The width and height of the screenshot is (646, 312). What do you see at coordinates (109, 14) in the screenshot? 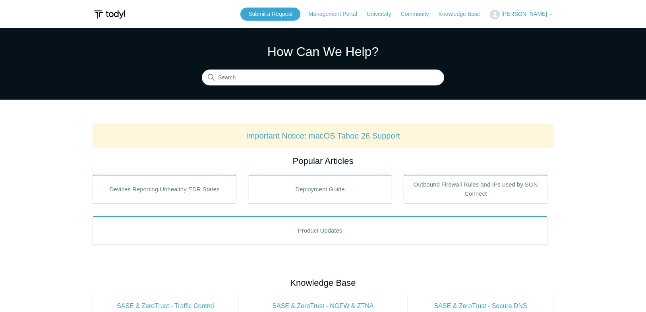
I see `img: Todyl Support Center Help Center home page` at bounding box center [109, 14].